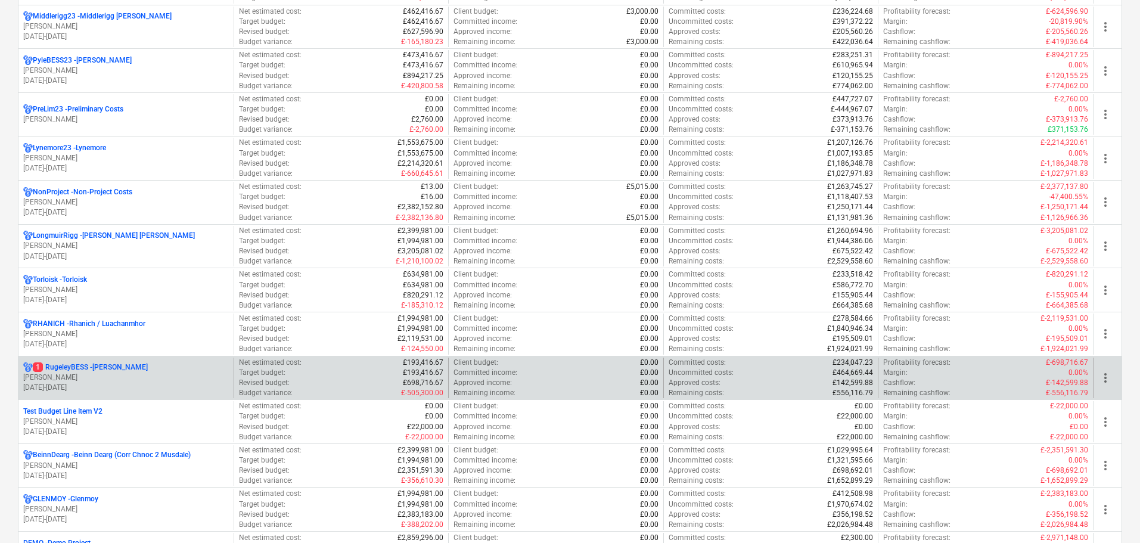  Describe the element at coordinates (1066, 119) in the screenshot. I see `p: £-373,913.76` at that location.